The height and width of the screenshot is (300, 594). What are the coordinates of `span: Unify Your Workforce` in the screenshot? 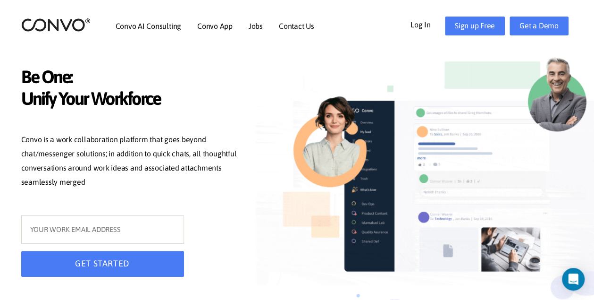 It's located at (132, 100).